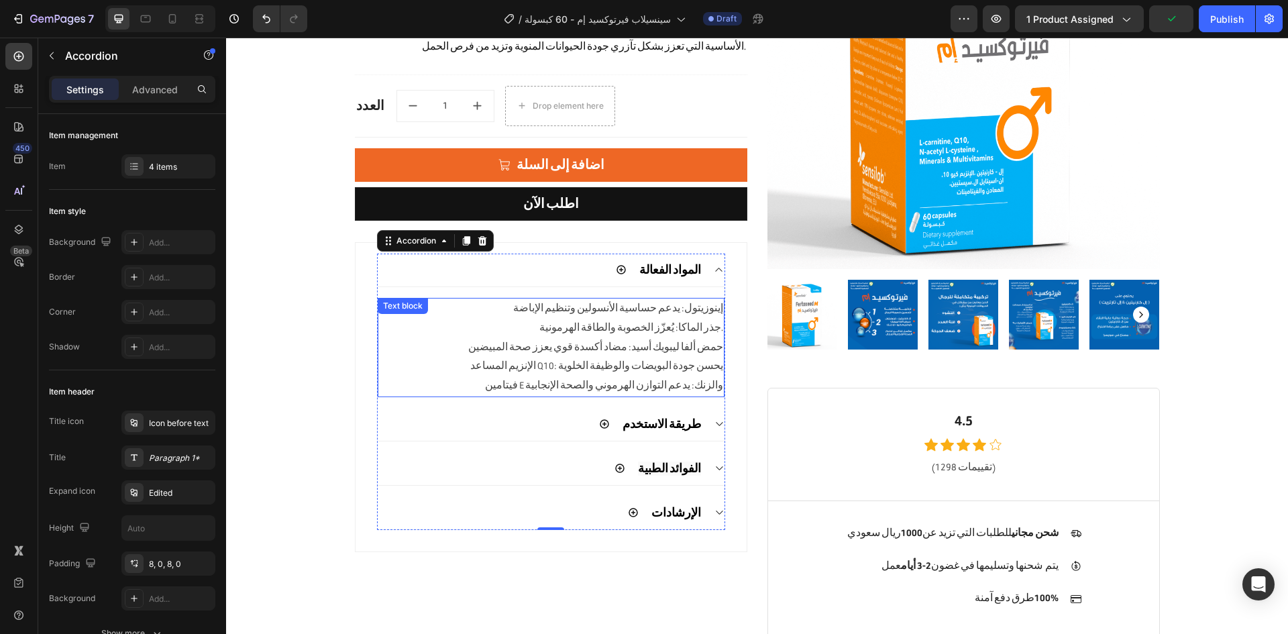 Image resolution: width=1288 pixels, height=634 pixels. I want to click on p: جذر الماكا: يُعزّز الخصوبة والطاقة الهرمونية., so click(325, 291).